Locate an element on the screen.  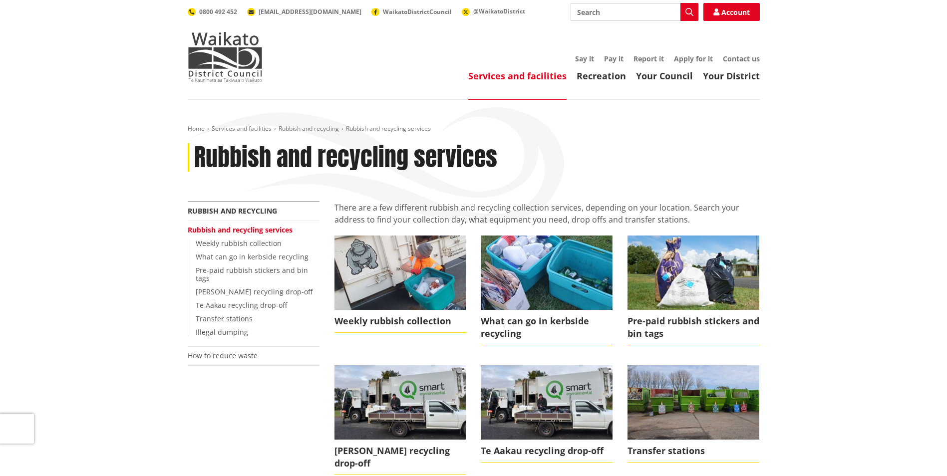
span: Pre-paid rubbish stickers and bin tags is located at coordinates (694, 328).